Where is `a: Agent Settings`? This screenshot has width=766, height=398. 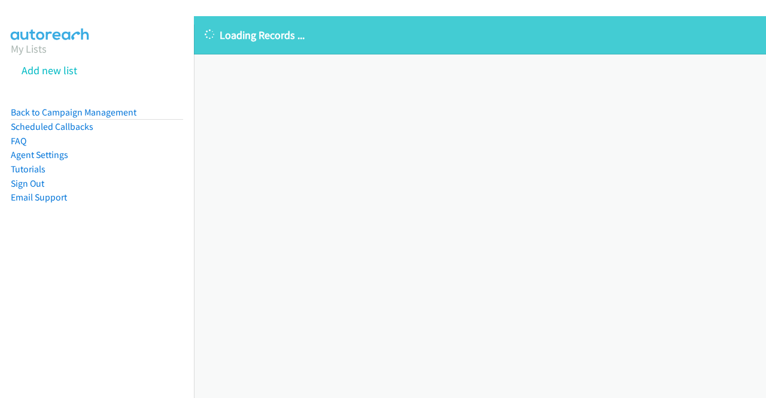
a: Agent Settings is located at coordinates (39, 154).